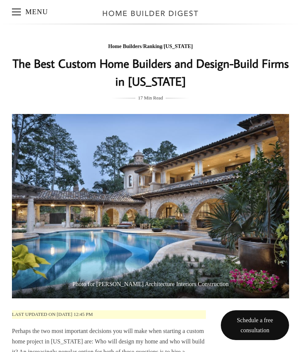 This screenshot has width=301, height=352. What do you see at coordinates (152, 46) in the screenshot?
I see `a: Ranking` at bounding box center [152, 46].